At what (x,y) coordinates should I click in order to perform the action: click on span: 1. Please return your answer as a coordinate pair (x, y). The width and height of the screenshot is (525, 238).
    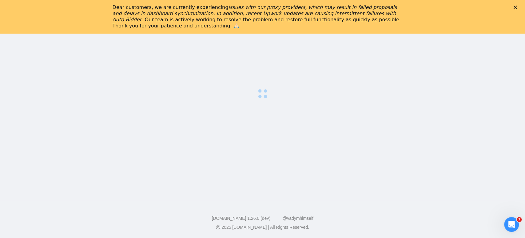
    Looking at the image, I should click on (520, 219).